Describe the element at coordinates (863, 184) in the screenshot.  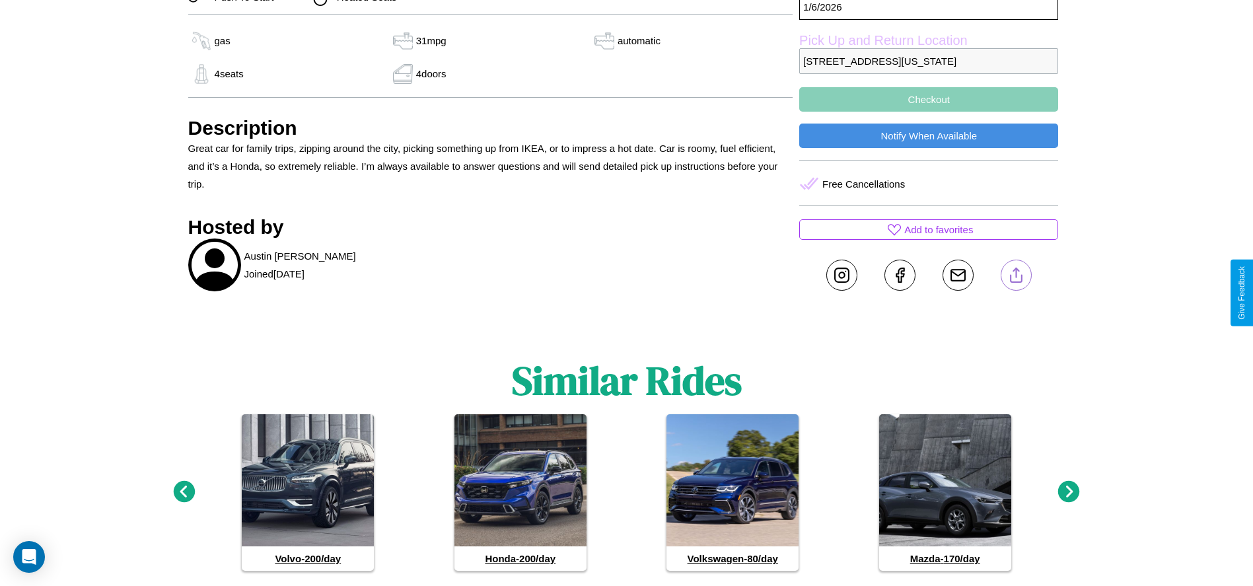
I see `p: Free Cancellations` at that location.